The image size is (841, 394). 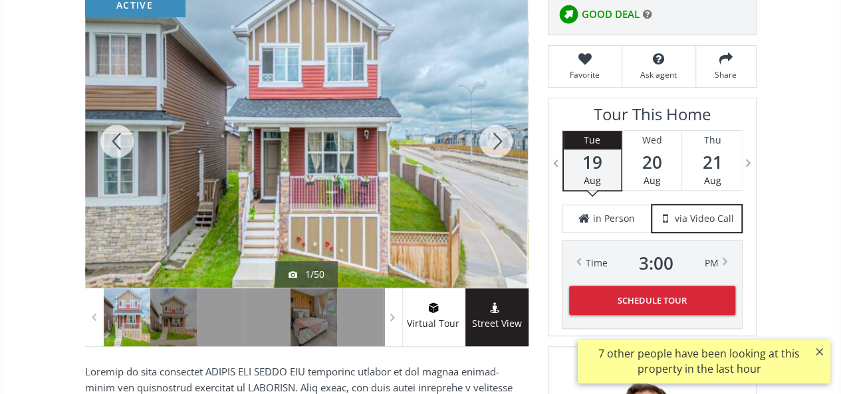 I want to click on span: 3 : 00, so click(x=656, y=263).